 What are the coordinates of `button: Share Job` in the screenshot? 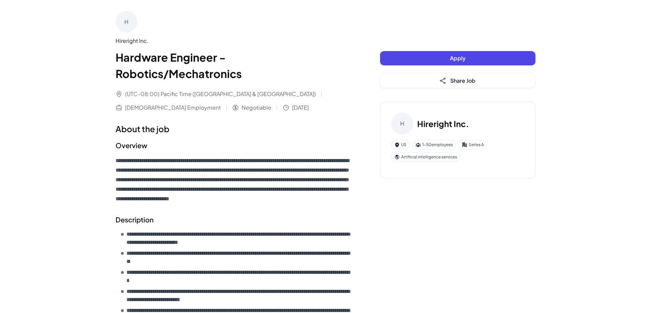 It's located at (458, 81).